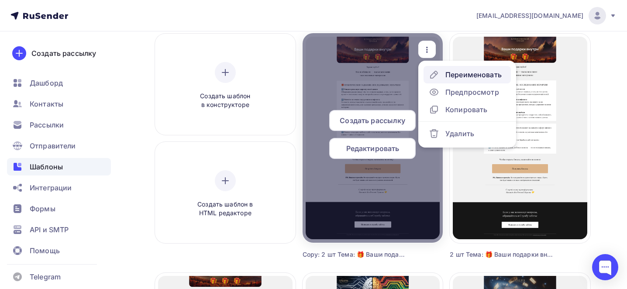 This screenshot has width=627, height=289. What do you see at coordinates (46, 83) in the screenshot?
I see `span: Дашборд` at bounding box center [46, 83].